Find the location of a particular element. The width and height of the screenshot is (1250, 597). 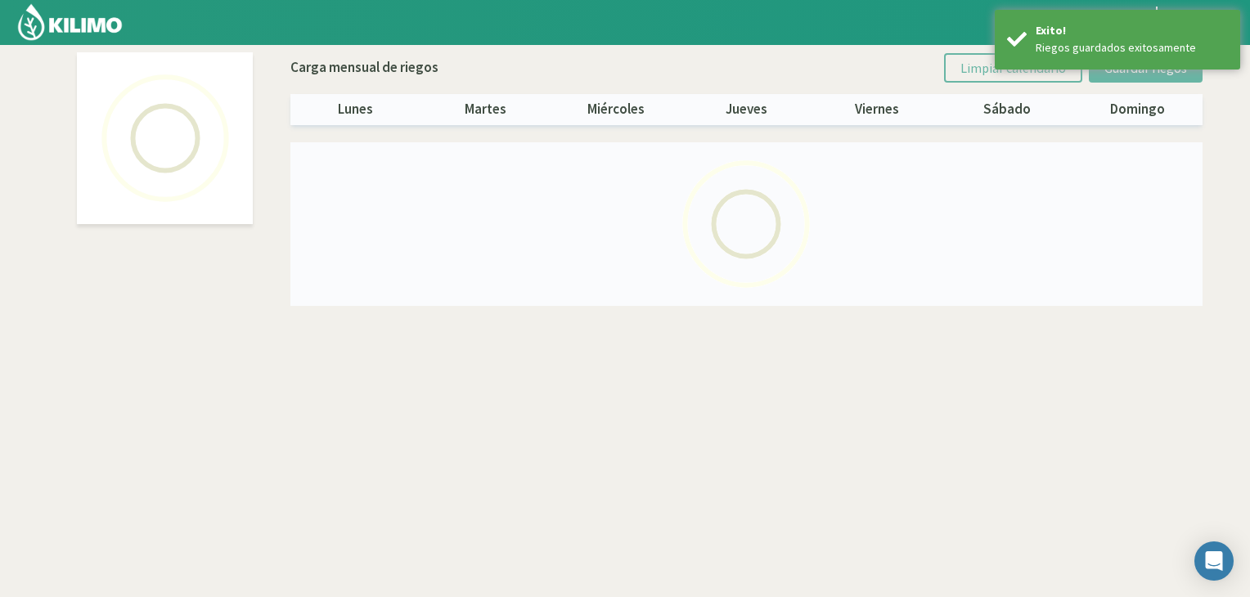

span: Limpiar calendario is located at coordinates (1013, 68).